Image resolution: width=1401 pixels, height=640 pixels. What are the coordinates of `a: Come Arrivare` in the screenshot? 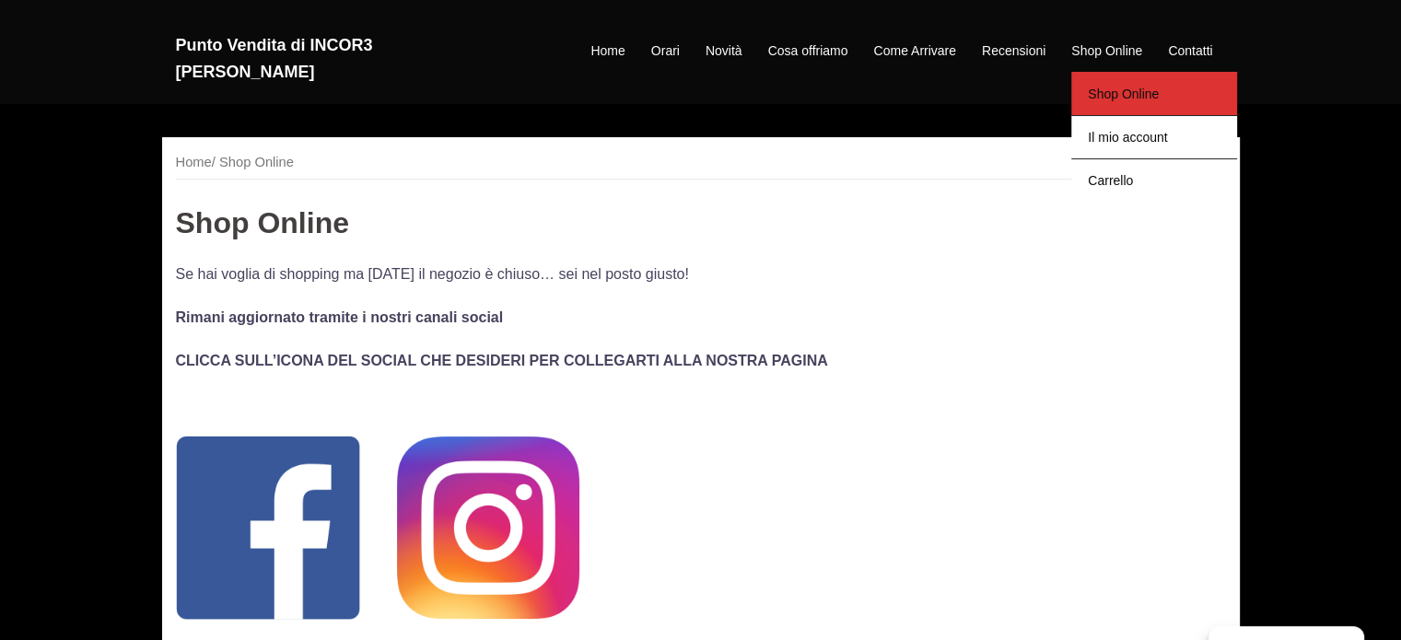 It's located at (914, 52).